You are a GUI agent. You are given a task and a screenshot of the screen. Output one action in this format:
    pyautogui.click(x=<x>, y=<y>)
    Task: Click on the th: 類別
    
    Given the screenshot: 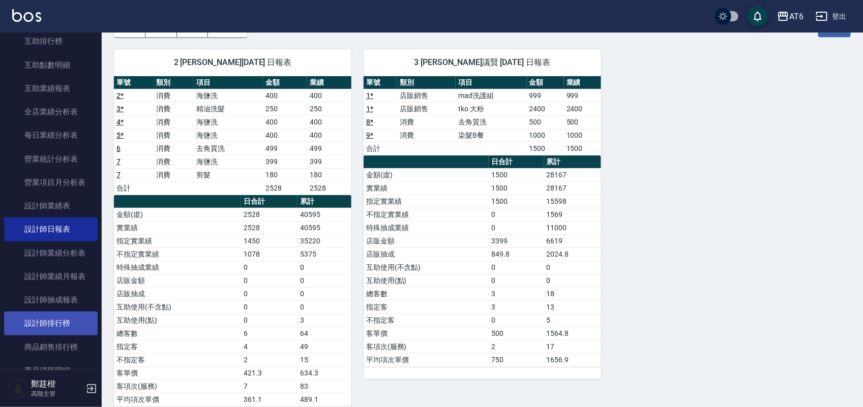 What is the action you would take?
    pyautogui.click(x=174, y=83)
    